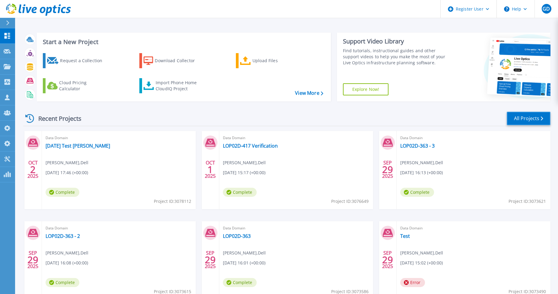 The image size is (558, 294). What do you see at coordinates (405, 236) in the screenshot?
I see `a: Test` at bounding box center [405, 236].